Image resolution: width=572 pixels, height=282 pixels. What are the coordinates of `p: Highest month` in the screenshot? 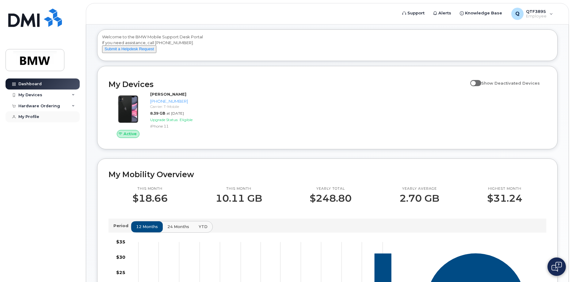 It's located at (505, 189).